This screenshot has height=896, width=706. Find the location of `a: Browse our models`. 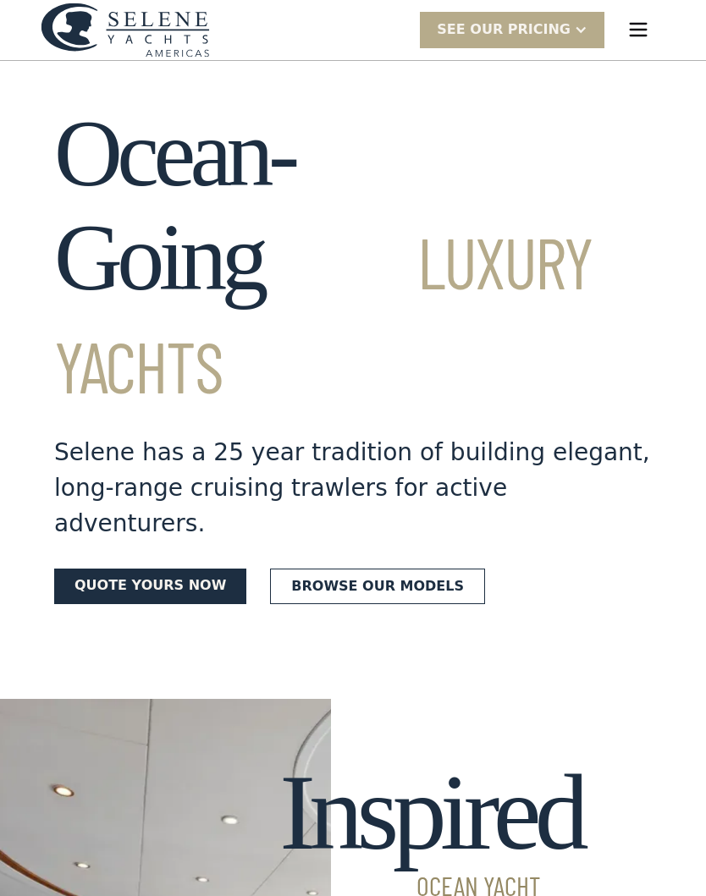

a: Browse our models is located at coordinates (378, 587).